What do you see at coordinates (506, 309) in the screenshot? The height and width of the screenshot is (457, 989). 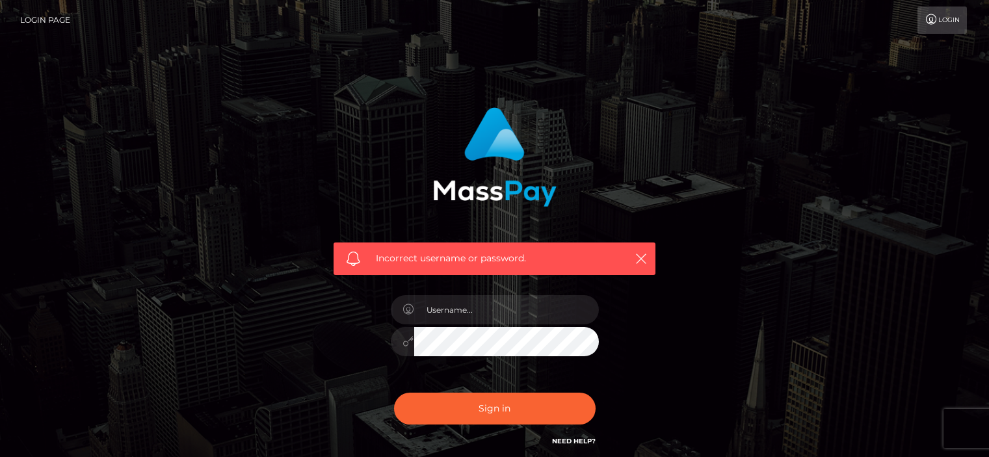 I see `input: Username...` at bounding box center [506, 309].